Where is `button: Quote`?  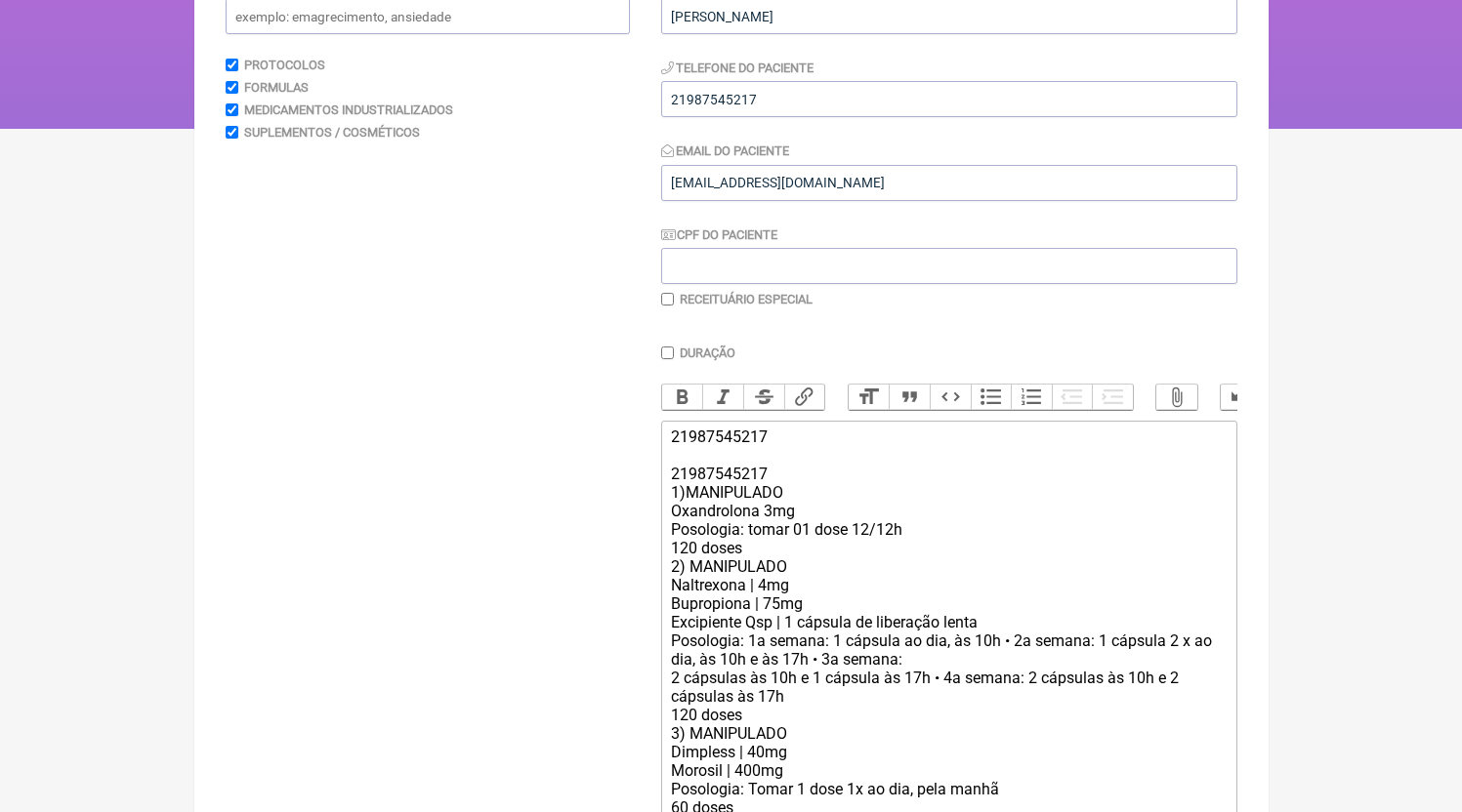
button: Quote is located at coordinates (909, 397).